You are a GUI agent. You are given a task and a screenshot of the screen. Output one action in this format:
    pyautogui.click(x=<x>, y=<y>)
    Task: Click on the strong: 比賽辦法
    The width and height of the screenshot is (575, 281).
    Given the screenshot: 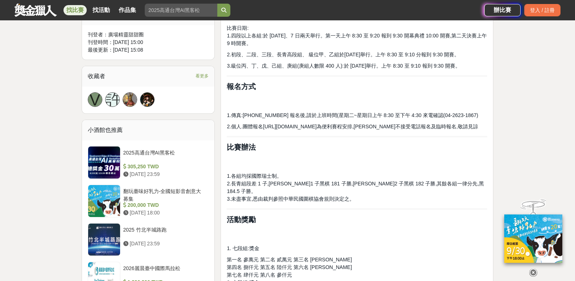 What is the action you would take?
    pyautogui.click(x=241, y=147)
    